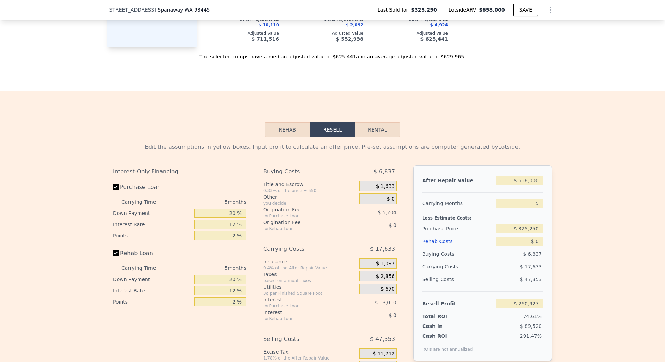  I want to click on label: Purchase Loan, so click(152, 187).